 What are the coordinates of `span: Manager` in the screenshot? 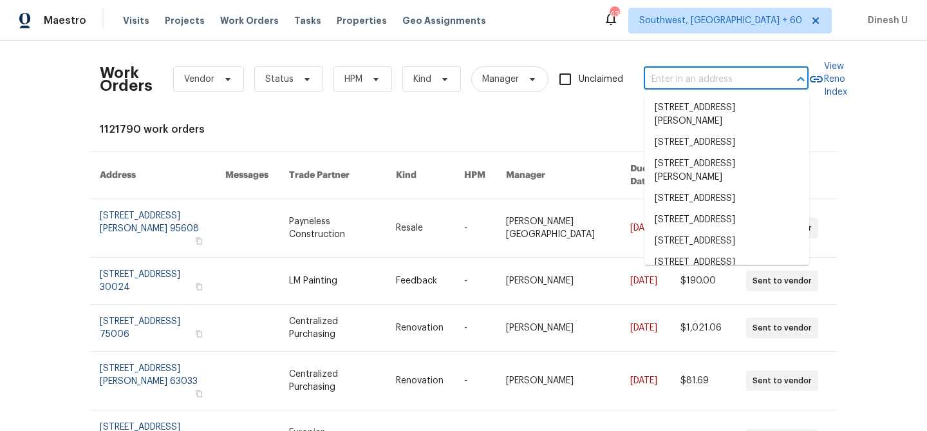 It's located at (500, 79).